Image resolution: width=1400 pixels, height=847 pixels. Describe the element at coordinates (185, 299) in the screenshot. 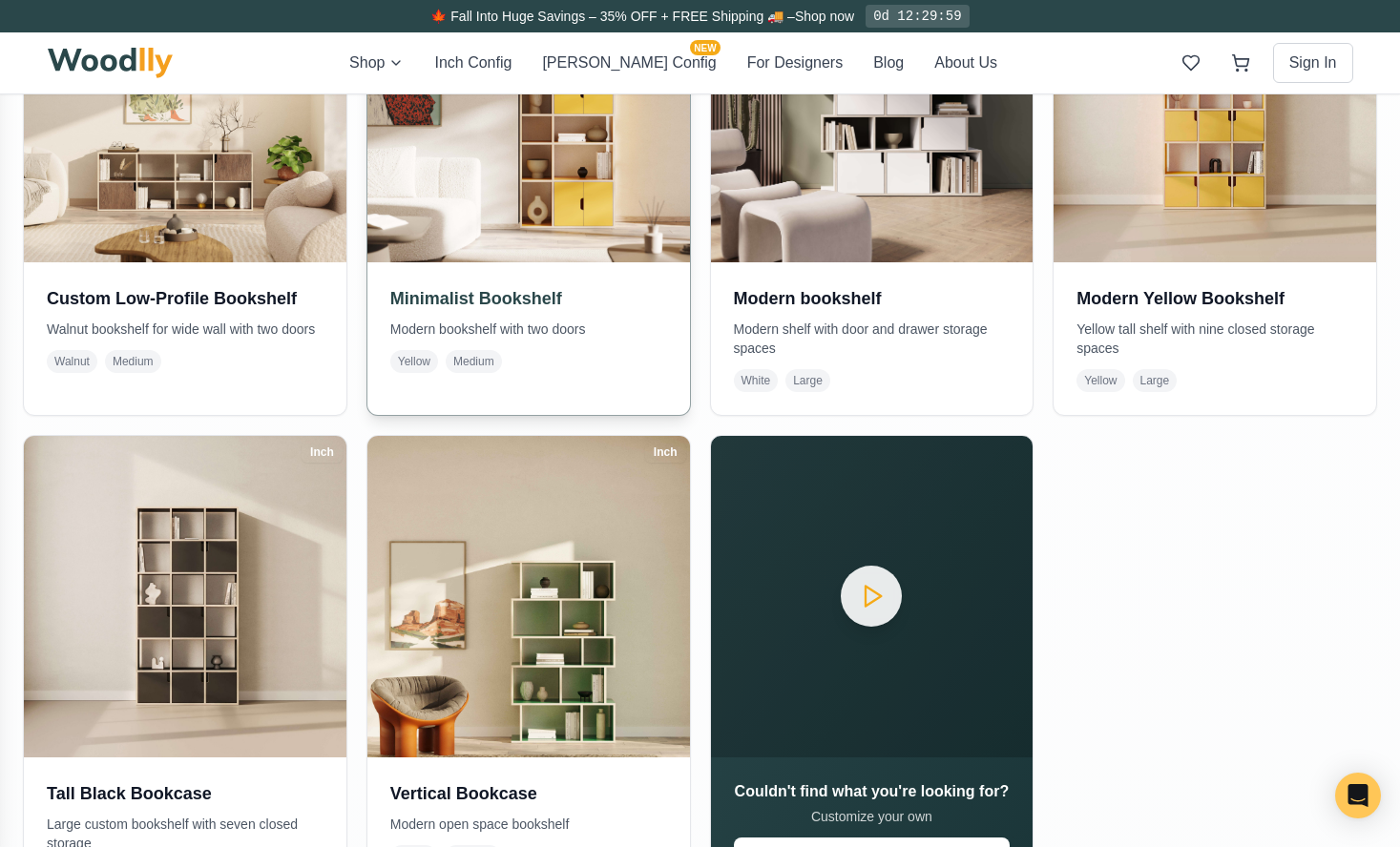

I see `h3: Custom Low-Profile Bookshelf` at that location.